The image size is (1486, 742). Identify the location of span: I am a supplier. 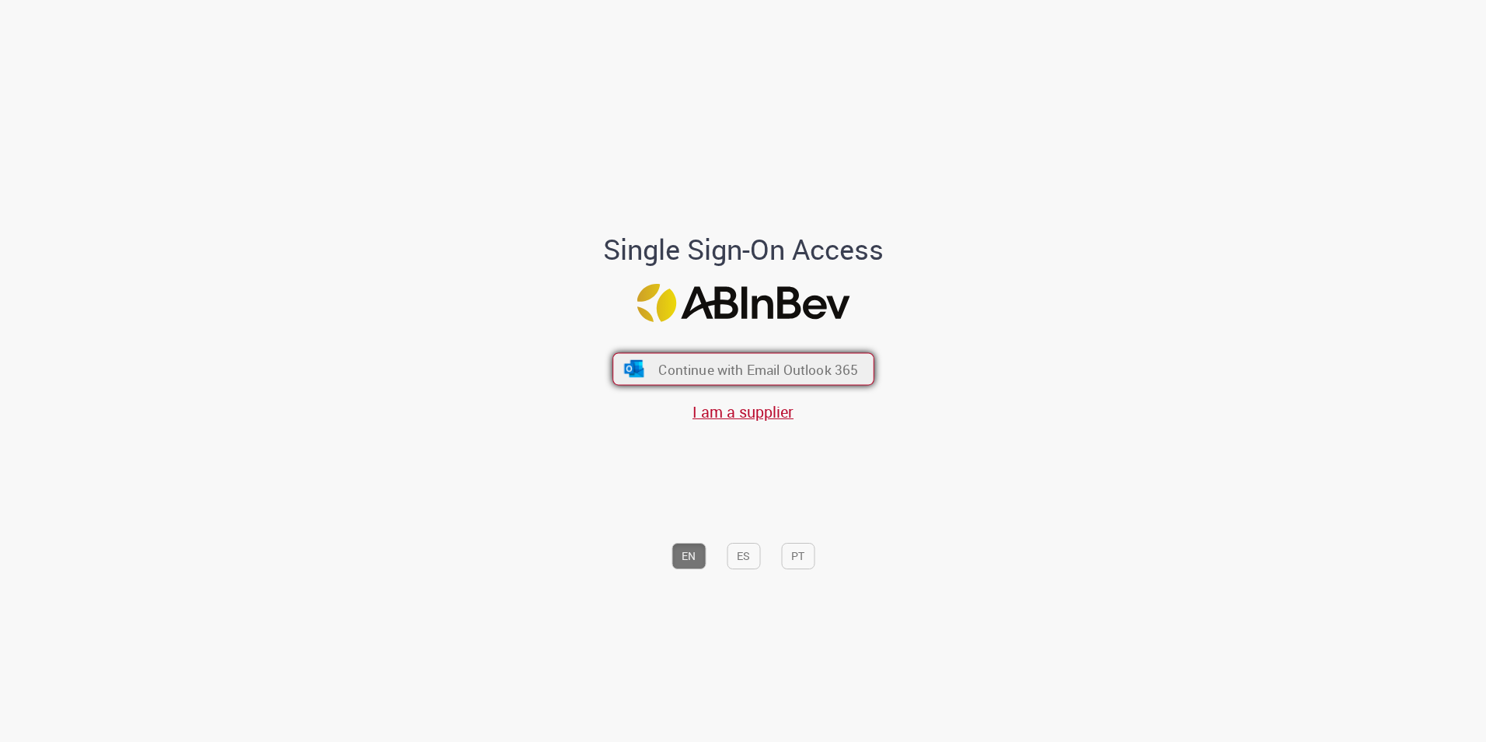
(743, 411).